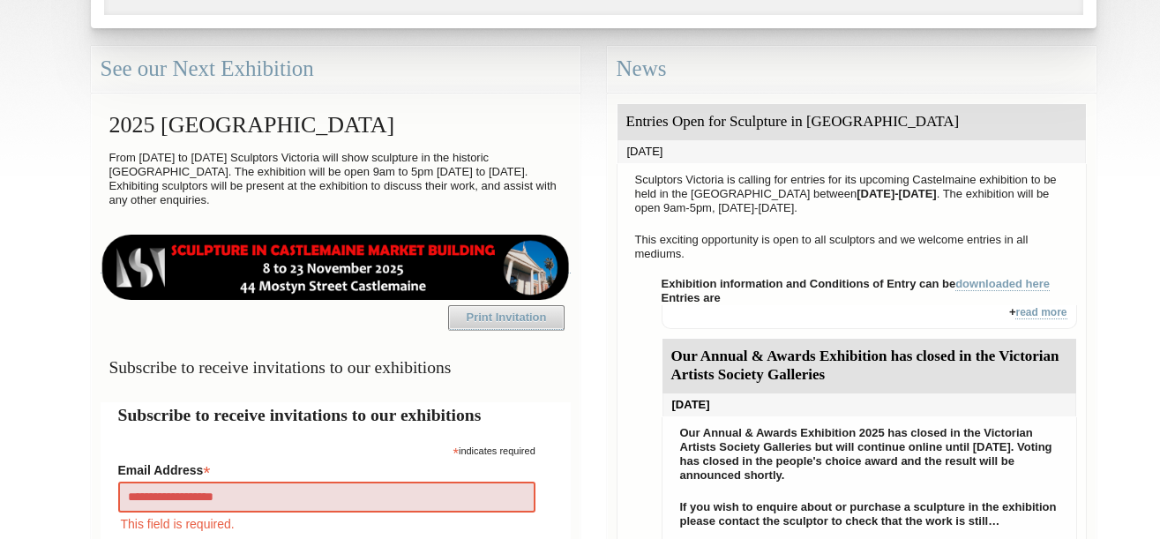 The image size is (1160, 539). Describe the element at coordinates (851, 194) in the screenshot. I see `p: Sculptors Victoria is calling for entries for its upcoming Castelmaine exhibition to be held in t...` at that location.